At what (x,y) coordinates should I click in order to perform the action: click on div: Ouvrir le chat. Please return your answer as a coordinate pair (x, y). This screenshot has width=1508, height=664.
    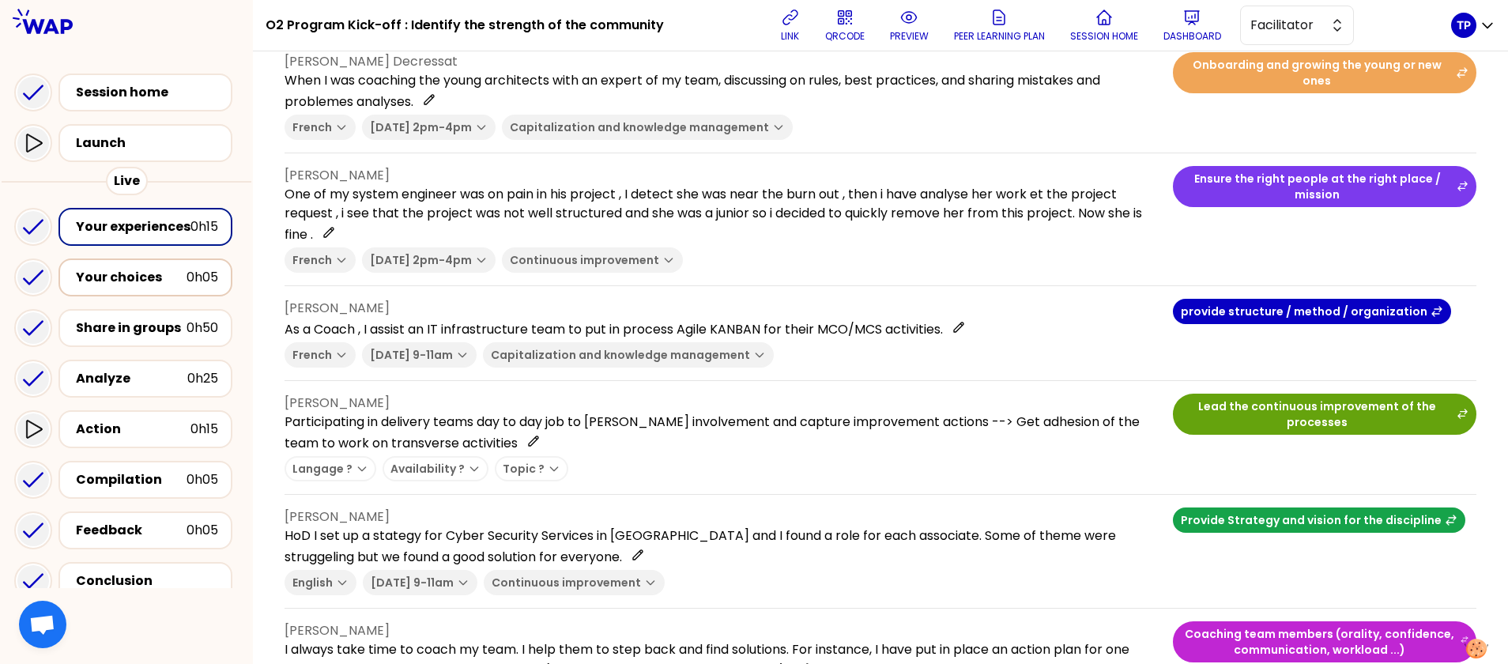
    Looking at the image, I should click on (43, 625).